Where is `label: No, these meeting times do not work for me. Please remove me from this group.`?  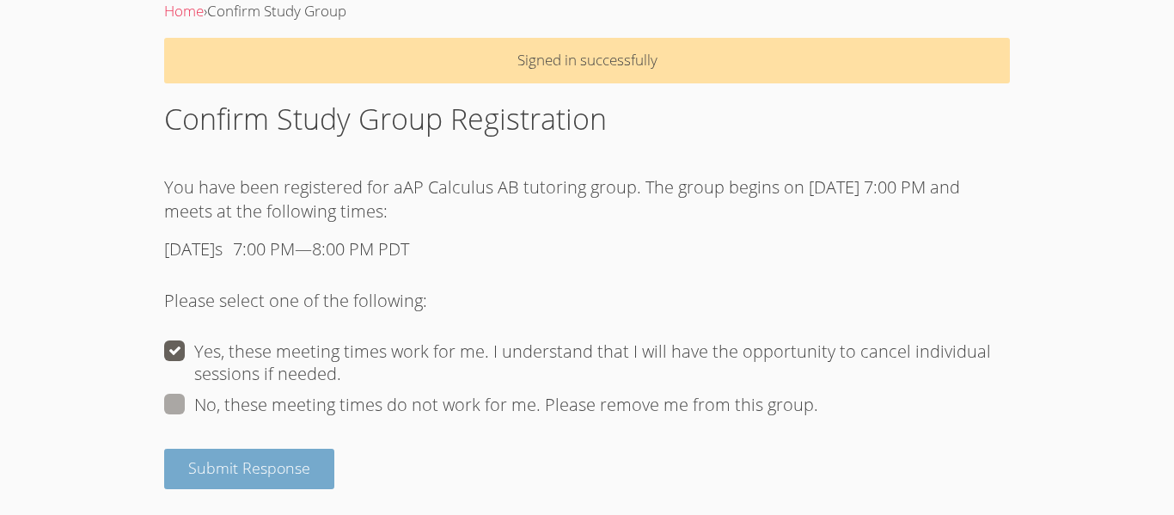 label: No, these meeting times do not work for me. Please remove me from this group. is located at coordinates (491, 405).